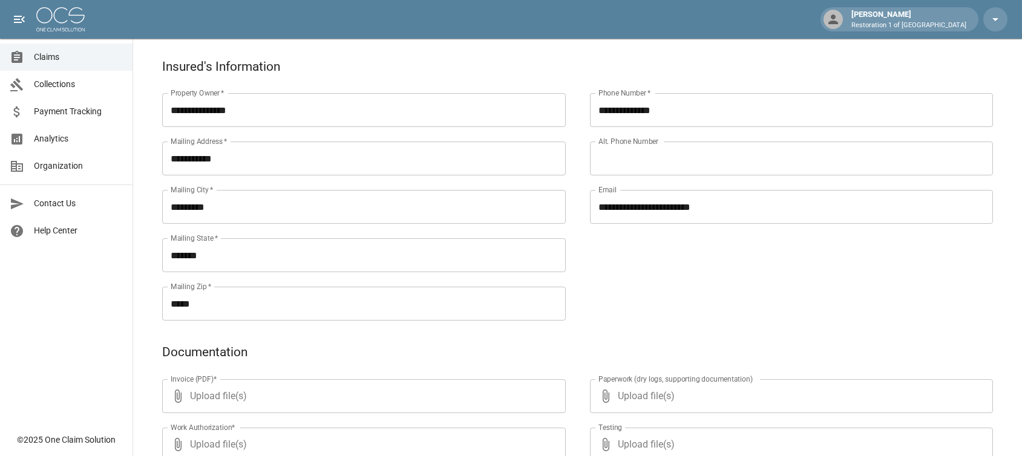 The image size is (1022, 456). I want to click on span: Claims, so click(78, 57).